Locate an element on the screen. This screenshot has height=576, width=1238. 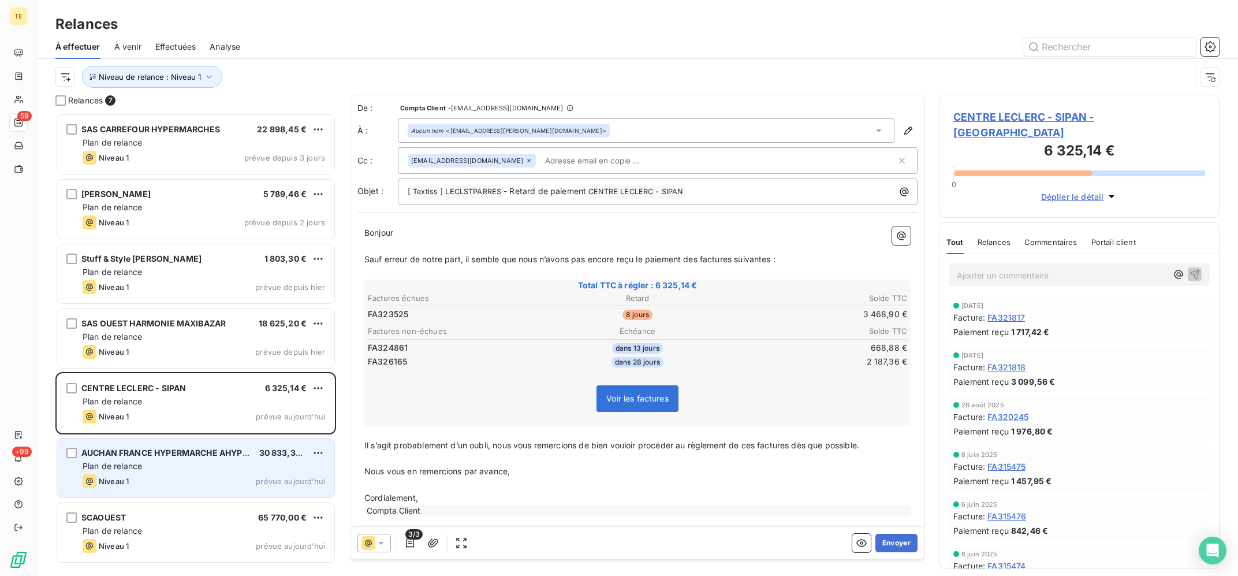
span: 5 789,46 € is located at coordinates (285, 193).